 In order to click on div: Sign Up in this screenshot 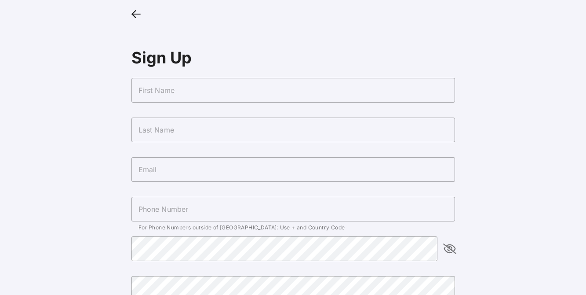, I will do `click(293, 58)`.